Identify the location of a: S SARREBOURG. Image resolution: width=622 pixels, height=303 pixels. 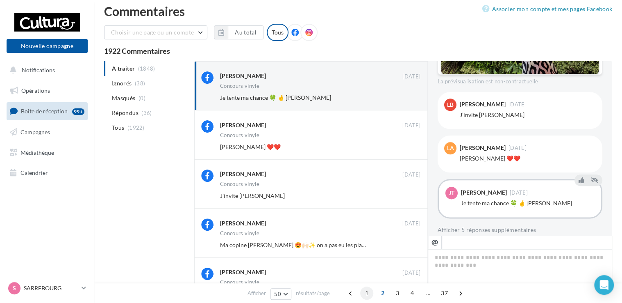
(47, 288).